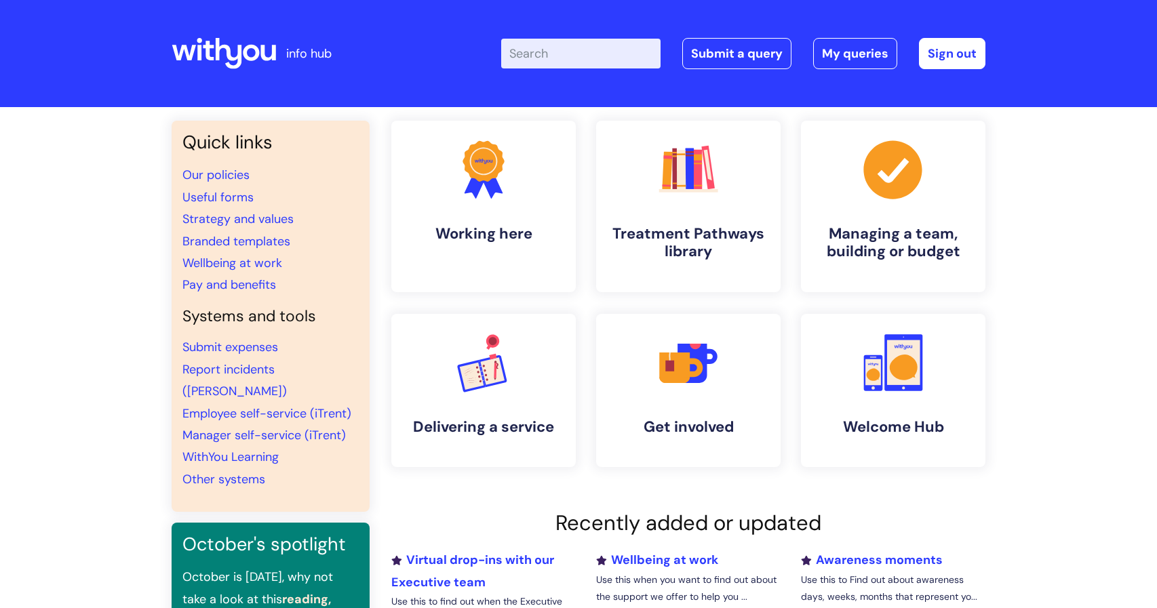  I want to click on input: Search, so click(580, 54).